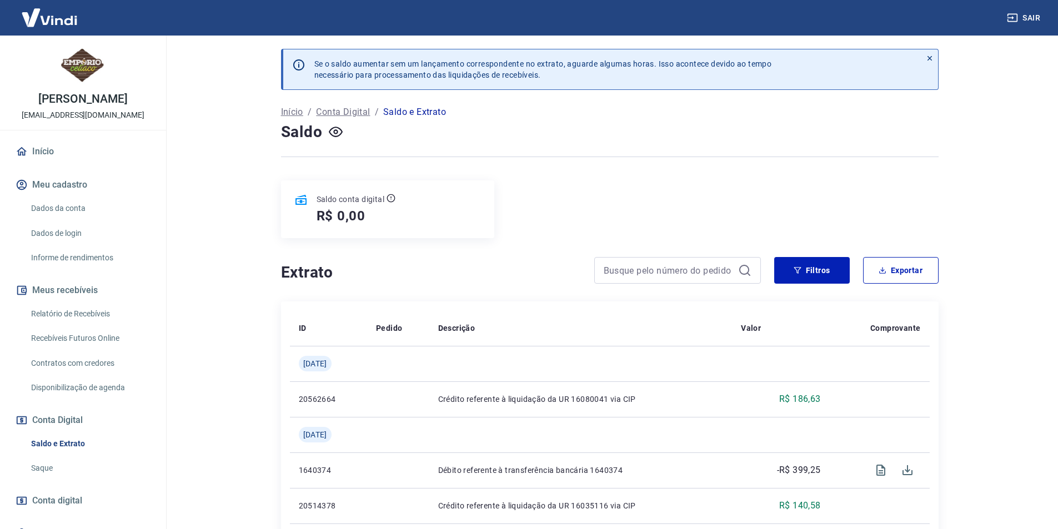  I want to click on p: Conta Digital, so click(343, 112).